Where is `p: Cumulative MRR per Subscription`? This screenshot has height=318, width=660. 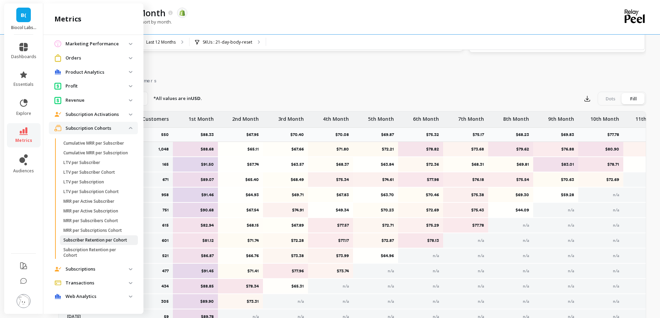 p: Cumulative MRR per Subscription is located at coordinates (96, 153).